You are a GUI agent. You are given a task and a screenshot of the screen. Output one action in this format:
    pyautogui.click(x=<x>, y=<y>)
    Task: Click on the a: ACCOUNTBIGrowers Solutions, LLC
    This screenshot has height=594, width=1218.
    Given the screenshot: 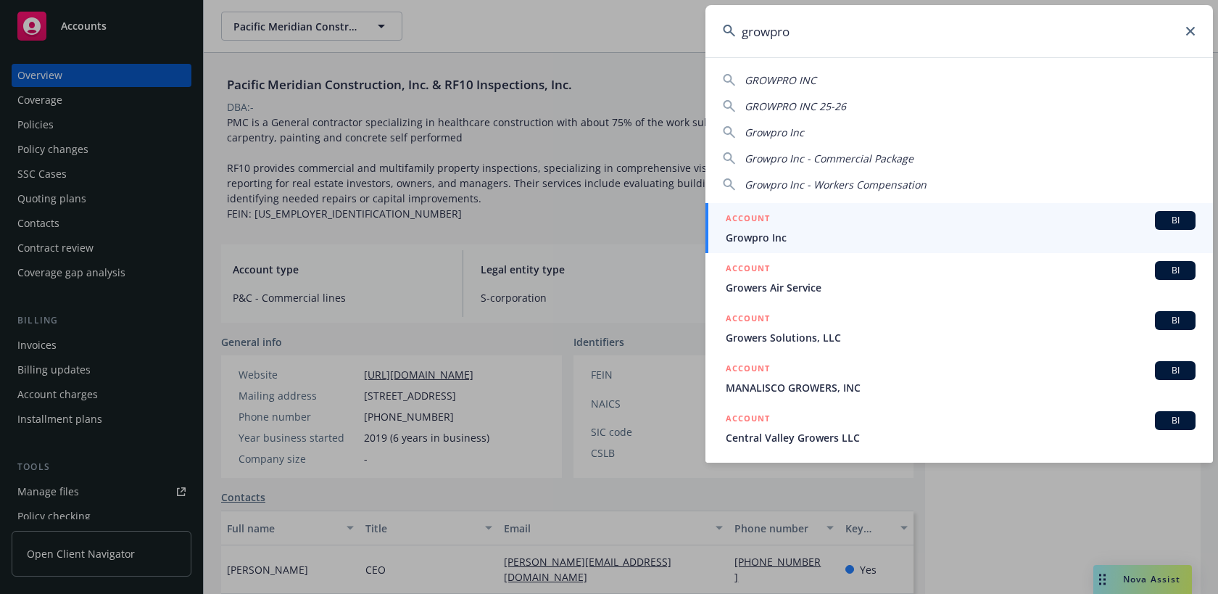 What is the action you would take?
    pyautogui.click(x=959, y=328)
    